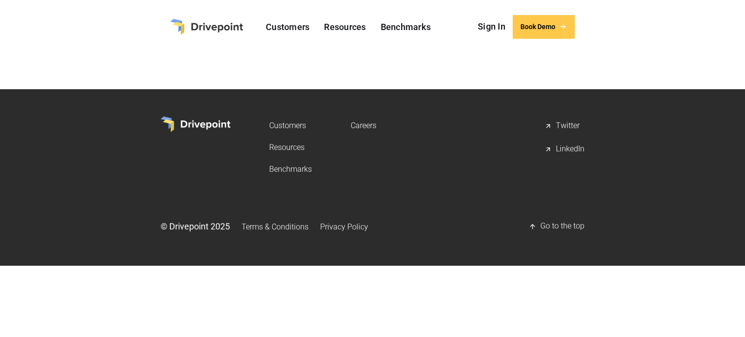 Image resolution: width=745 pixels, height=337 pixels. I want to click on a: Twitter, so click(564, 126).